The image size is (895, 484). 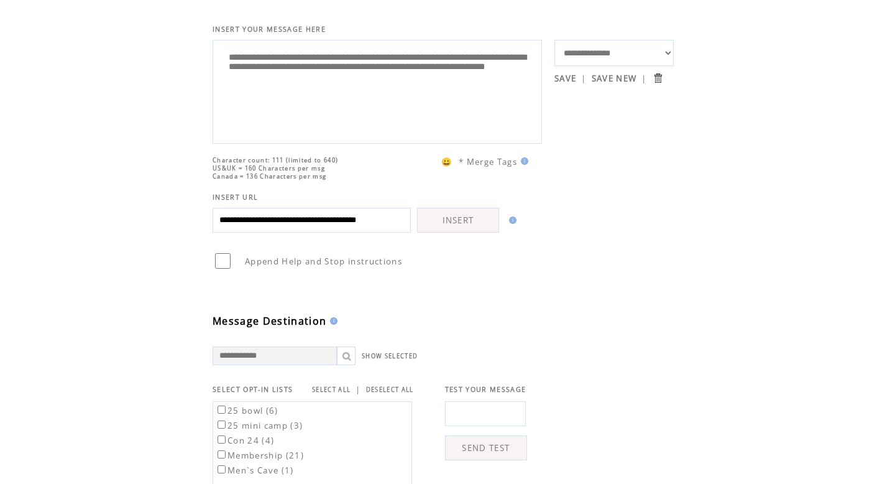 I want to click on input: Submit, so click(x=658, y=78).